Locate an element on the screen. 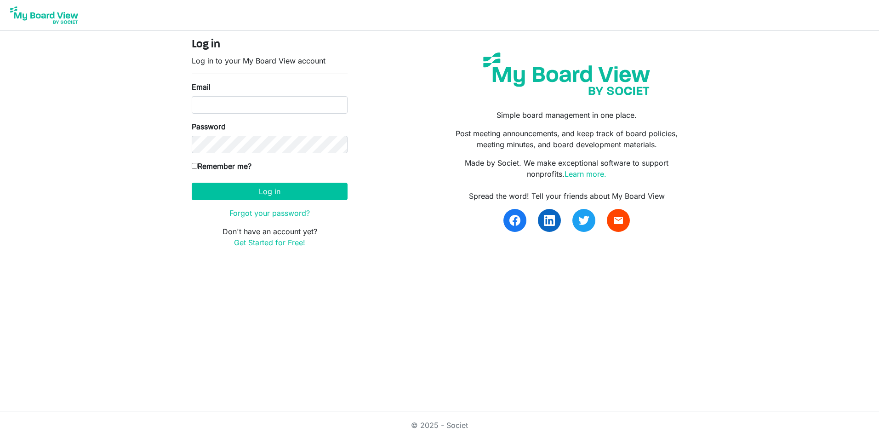 The width and height of the screenshot is (879, 439). p: Log in to your My Board View account is located at coordinates (269, 61).